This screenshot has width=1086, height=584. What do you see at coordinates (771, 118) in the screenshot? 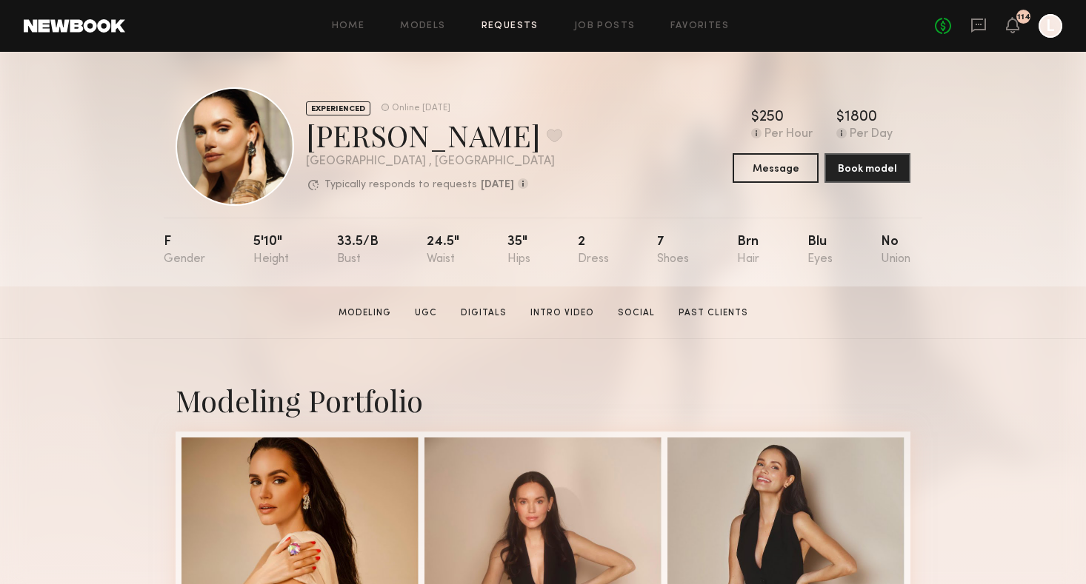
I see `div: 250` at bounding box center [771, 118].